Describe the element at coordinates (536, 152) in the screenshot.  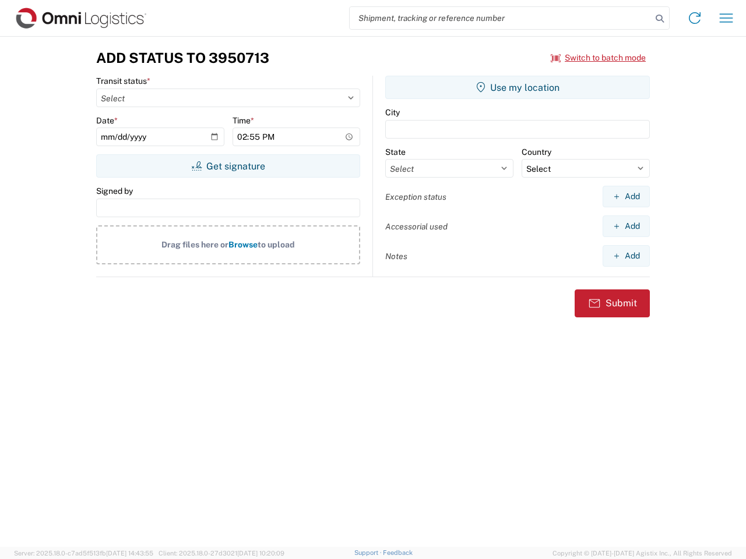
I see `label: Country` at that location.